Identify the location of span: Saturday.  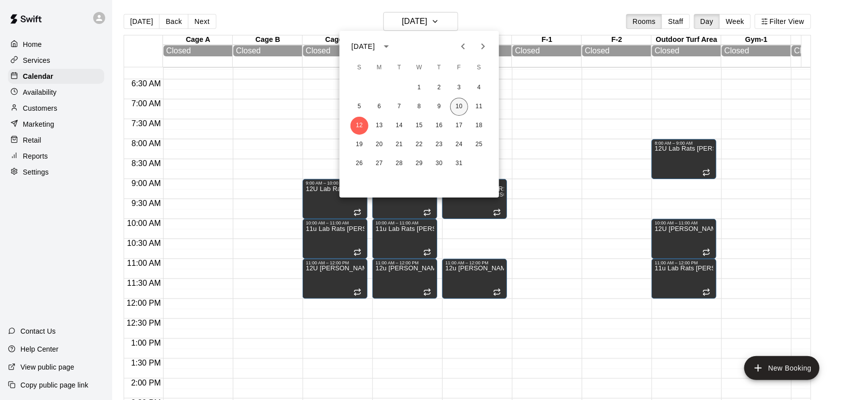
(479, 68).